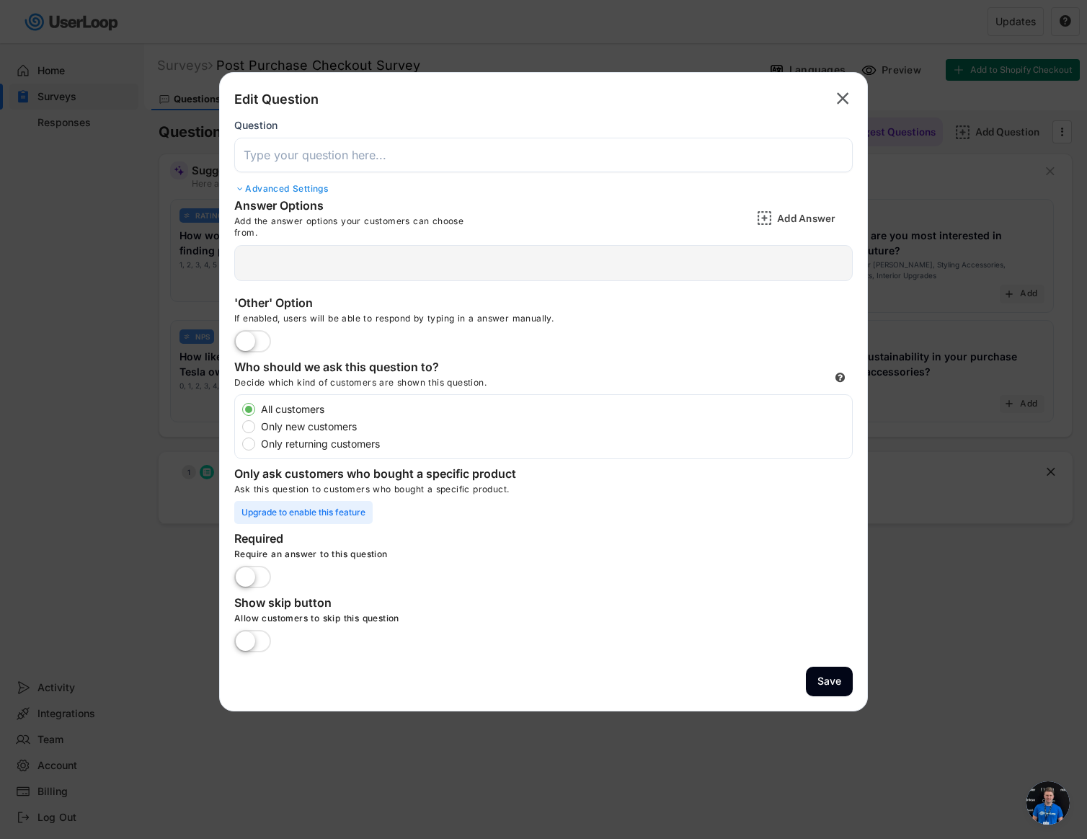 Image resolution: width=1087 pixels, height=839 pixels. Describe the element at coordinates (378, 368) in the screenshot. I see `div: Who should we ask this question to?` at that location.